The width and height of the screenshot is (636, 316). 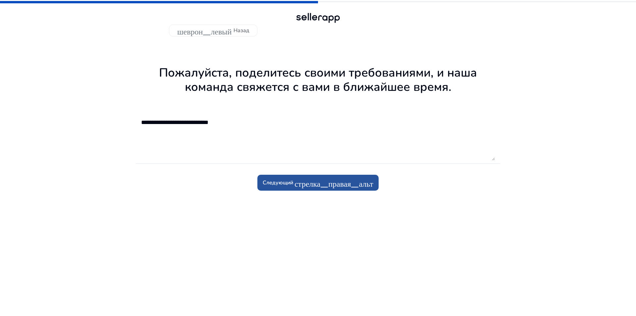 I want to click on button: шеврон_левыйНазад, so click(x=213, y=30).